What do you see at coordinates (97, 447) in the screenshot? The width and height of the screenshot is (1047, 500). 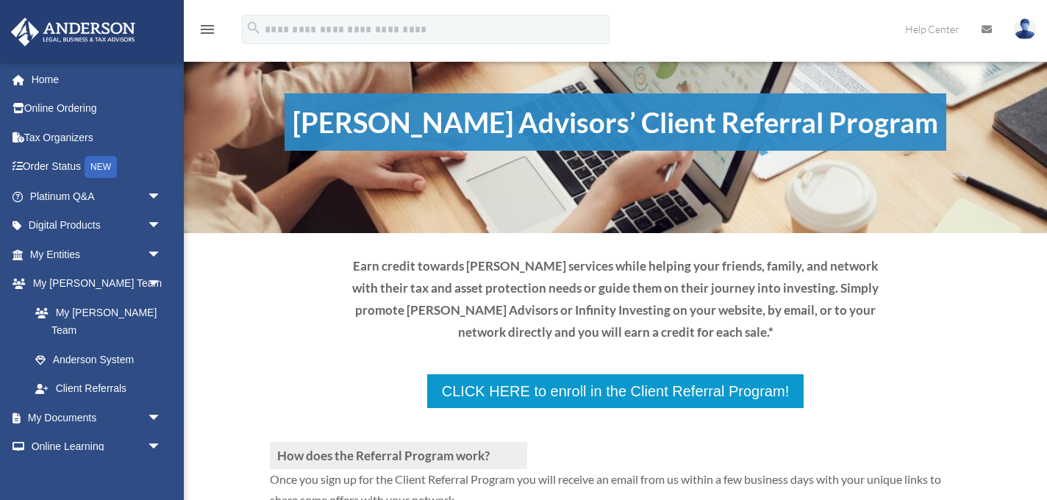 I see `a: Online Learningarrow_drop_down` at bounding box center [97, 447].